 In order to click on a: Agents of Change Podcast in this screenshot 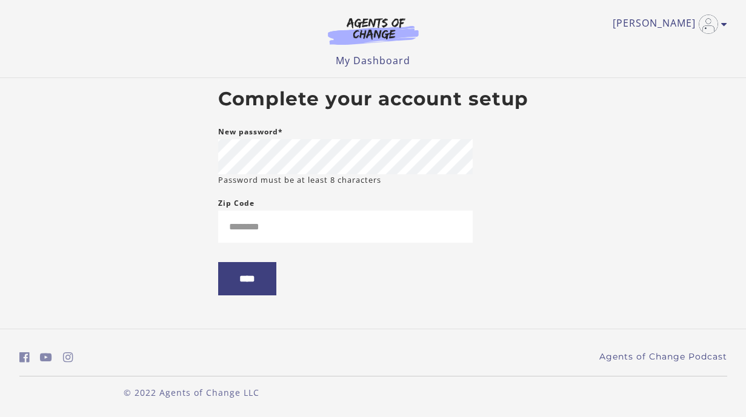, I will do `click(663, 357)`.